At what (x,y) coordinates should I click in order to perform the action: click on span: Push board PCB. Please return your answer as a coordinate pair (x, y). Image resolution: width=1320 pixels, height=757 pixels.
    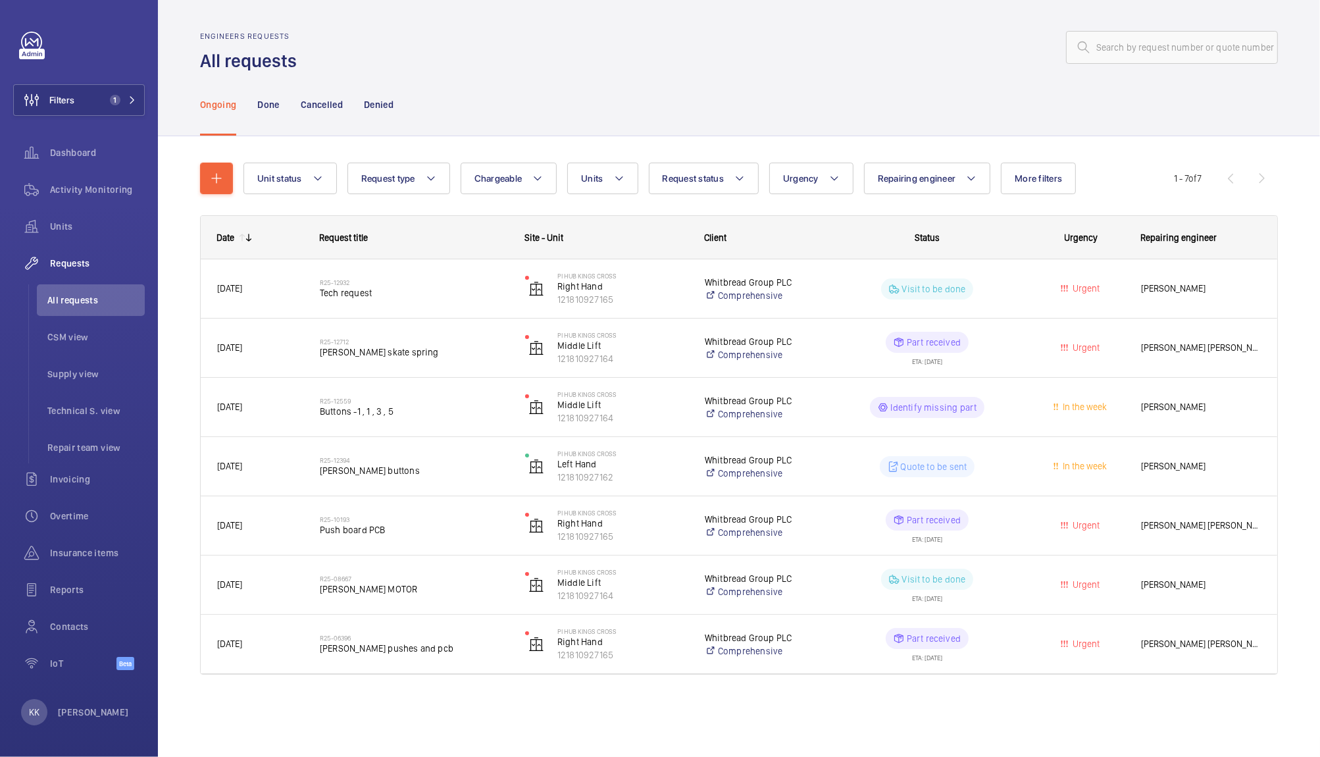
    Looking at the image, I should click on (414, 530).